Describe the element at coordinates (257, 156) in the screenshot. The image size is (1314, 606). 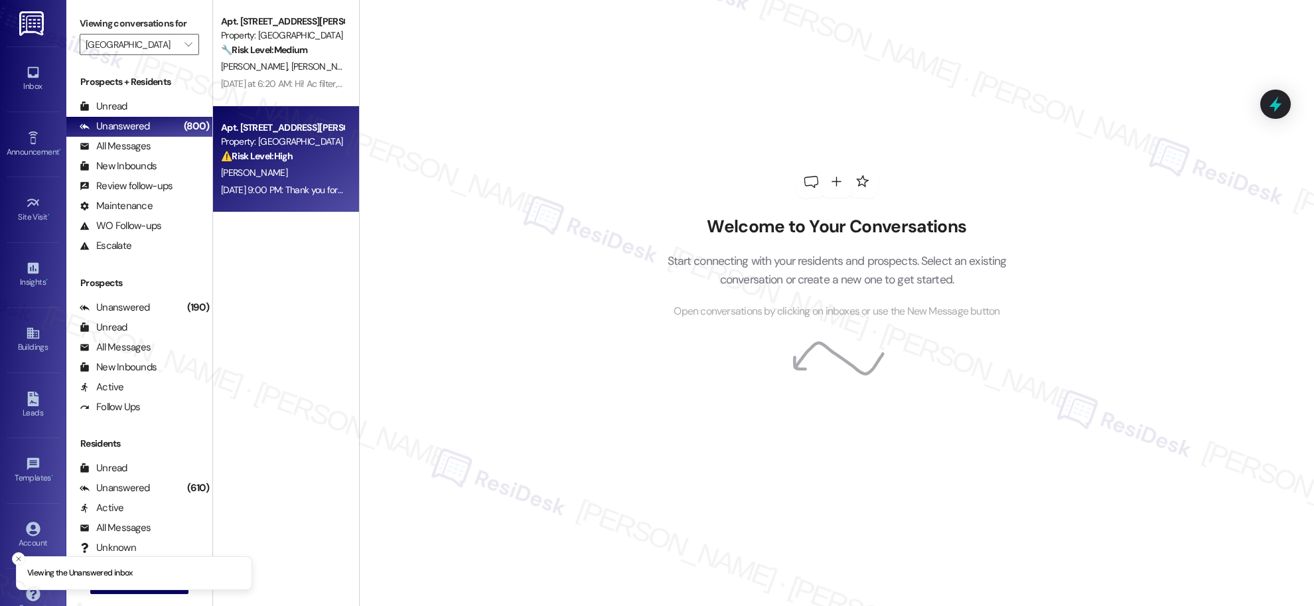
I see `strong: ⚠️ Risk Level: High` at that location.